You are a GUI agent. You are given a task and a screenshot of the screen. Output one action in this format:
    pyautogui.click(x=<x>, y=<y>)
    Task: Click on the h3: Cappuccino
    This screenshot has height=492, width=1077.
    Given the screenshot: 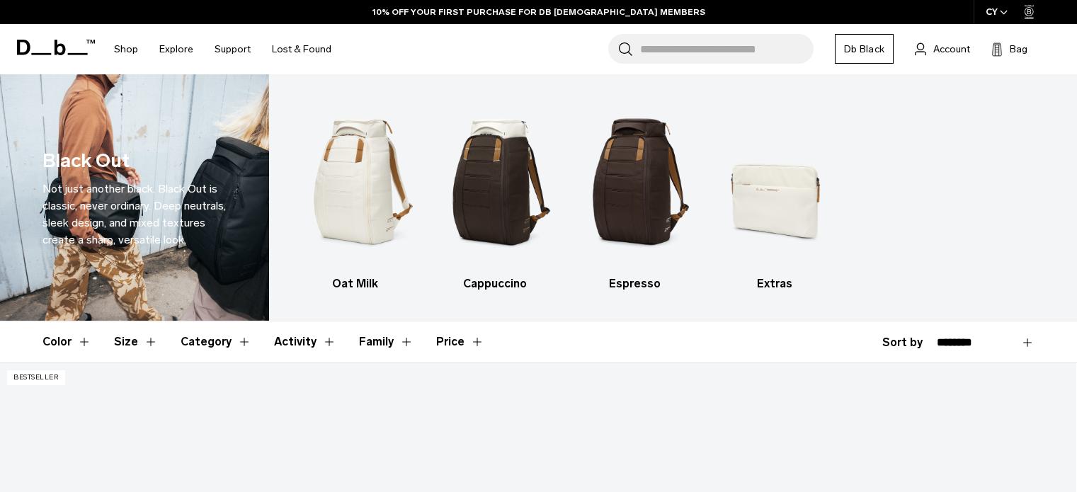 What is the action you would take?
    pyautogui.click(x=495, y=284)
    